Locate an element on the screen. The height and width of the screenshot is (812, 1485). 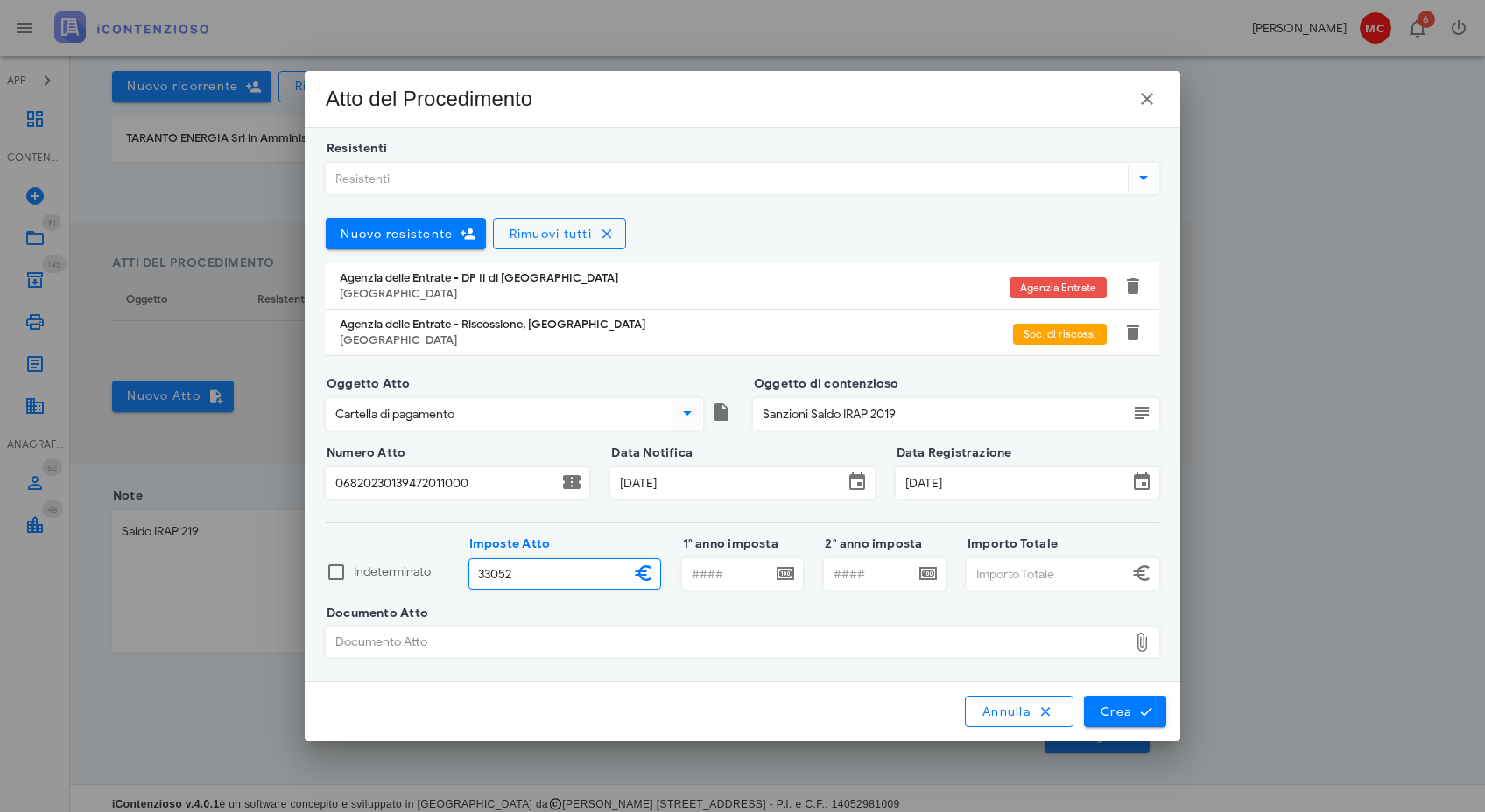
button: Crea is located at coordinates (1125, 711).